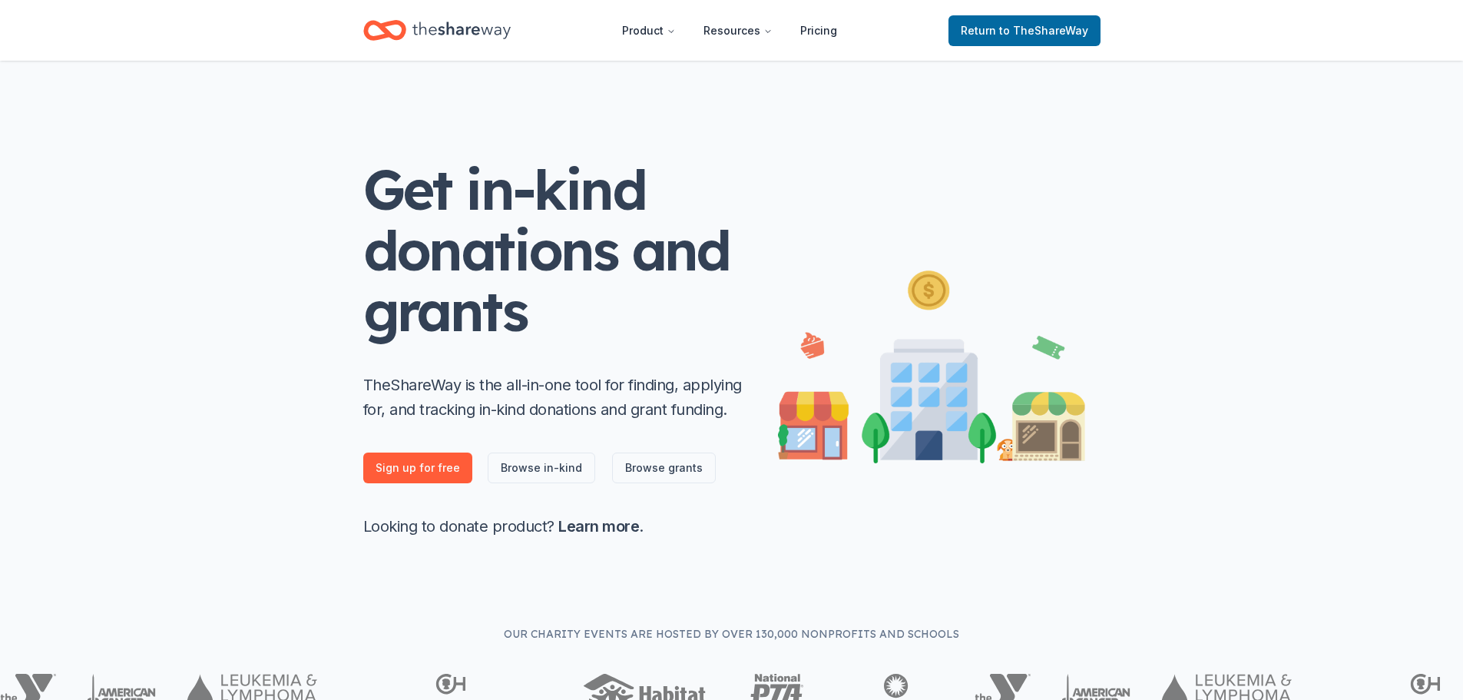 The image size is (1463, 700). Describe the element at coordinates (437, 30) in the screenshot. I see `a: Home` at that location.